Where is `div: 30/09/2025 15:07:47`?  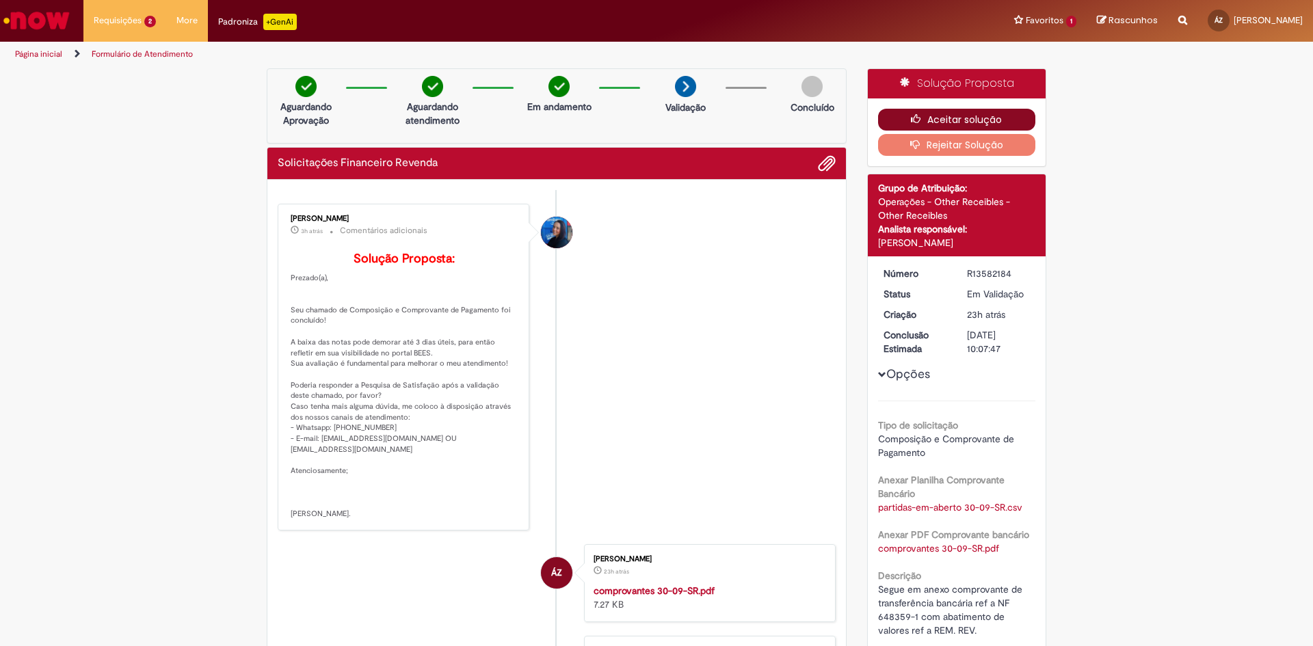
div: 30/09/2025 15:07:47 is located at coordinates (998, 314).